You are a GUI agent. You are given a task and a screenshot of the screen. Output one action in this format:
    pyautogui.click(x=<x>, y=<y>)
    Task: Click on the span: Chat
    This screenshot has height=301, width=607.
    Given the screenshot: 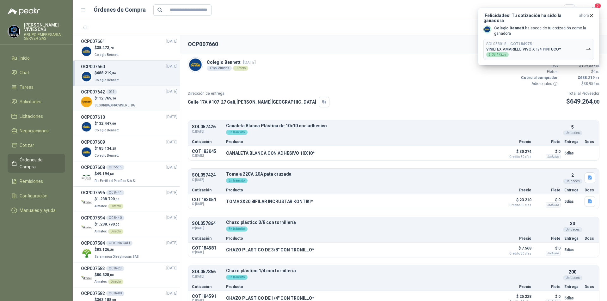 What is the action you would take?
    pyautogui.click(x=24, y=73)
    